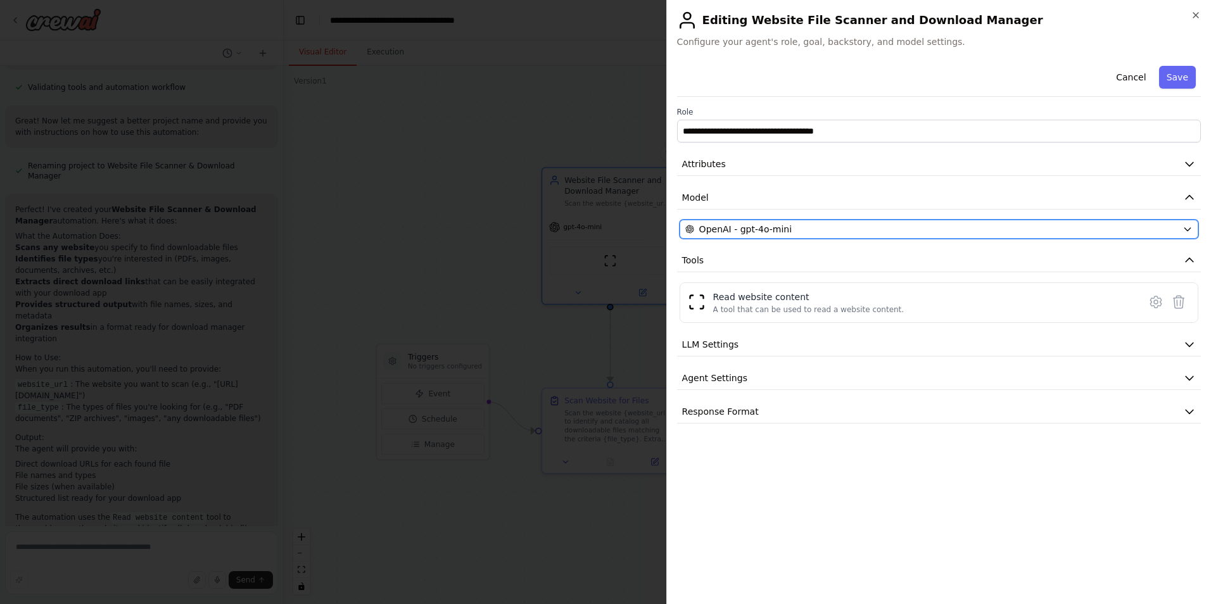 This screenshot has height=604, width=1211. What do you see at coordinates (938, 412) in the screenshot?
I see `button: Response Format` at bounding box center [938, 412].